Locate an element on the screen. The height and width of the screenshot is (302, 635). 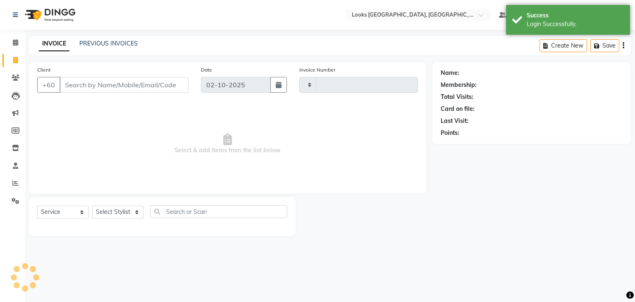
div: Success is located at coordinates (575, 15).